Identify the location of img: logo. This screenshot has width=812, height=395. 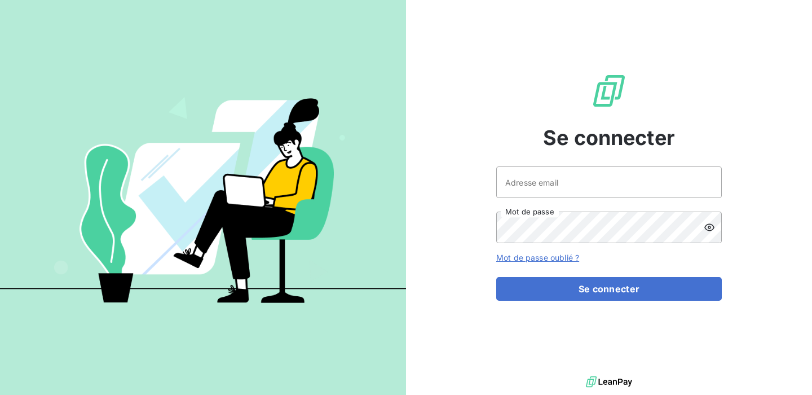
(609, 382).